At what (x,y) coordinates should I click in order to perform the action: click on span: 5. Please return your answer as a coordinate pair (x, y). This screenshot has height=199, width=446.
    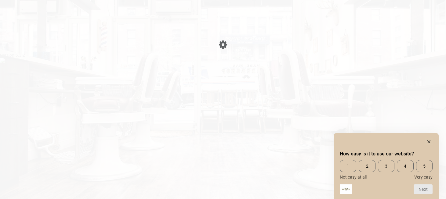
    Looking at the image, I should click on (425, 166).